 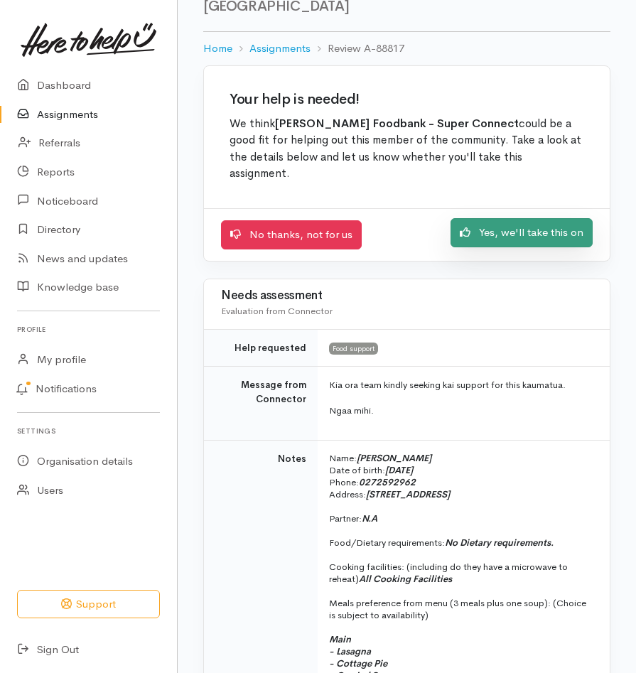 What do you see at coordinates (461, 573) in the screenshot?
I see `p: Cooking facilities: (including do they have a microwave to reheat)` at bounding box center [461, 573].